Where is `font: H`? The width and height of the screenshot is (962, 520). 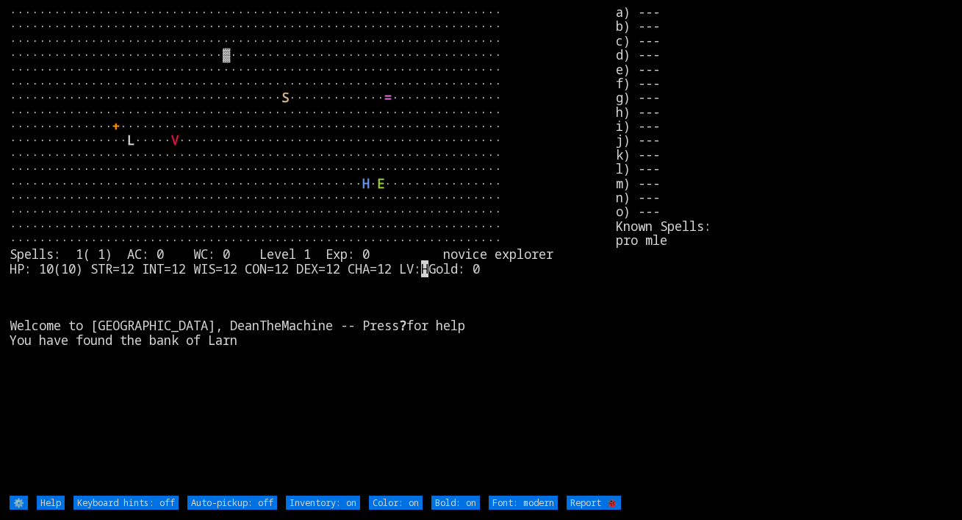 font: H is located at coordinates (366, 183).